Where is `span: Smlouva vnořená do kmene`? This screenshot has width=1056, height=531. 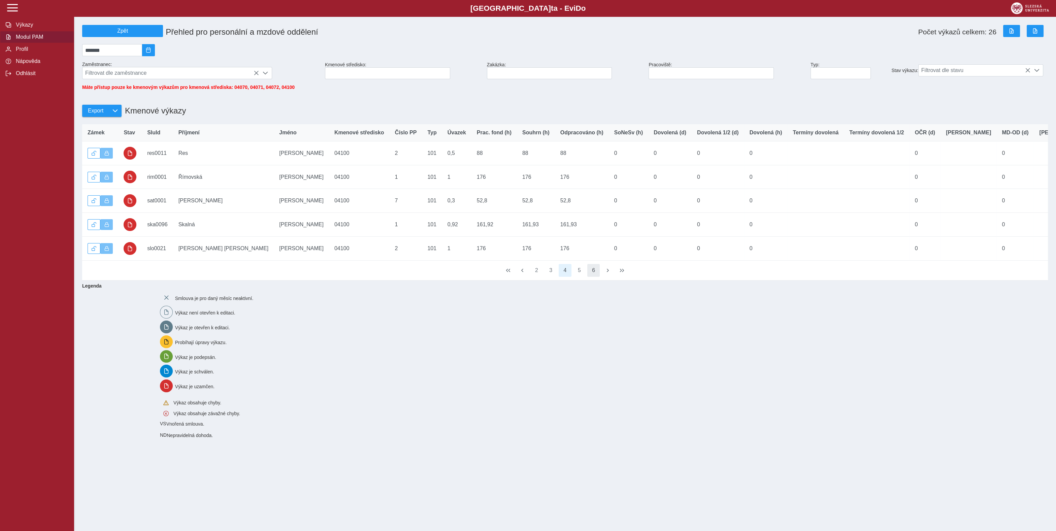
span: Smlouva vnořená do kmene is located at coordinates (163, 424).